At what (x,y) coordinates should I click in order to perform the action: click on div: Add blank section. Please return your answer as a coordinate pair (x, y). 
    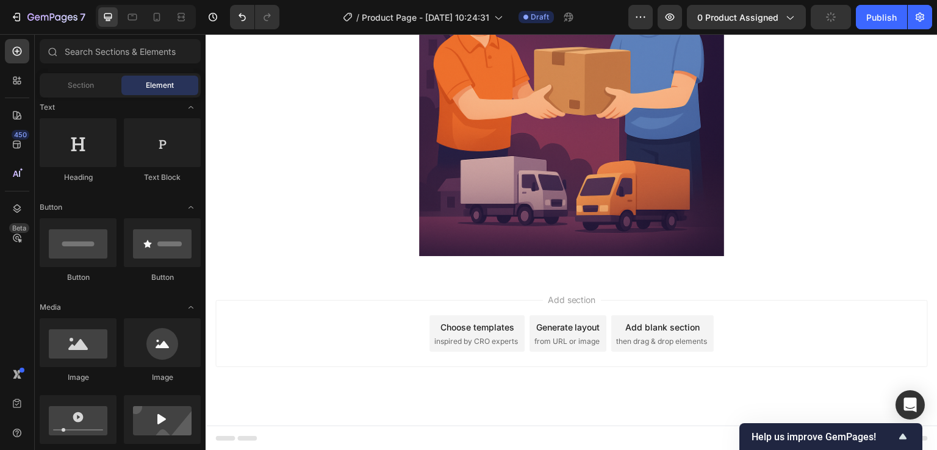
    Looking at the image, I should click on (457, 293).